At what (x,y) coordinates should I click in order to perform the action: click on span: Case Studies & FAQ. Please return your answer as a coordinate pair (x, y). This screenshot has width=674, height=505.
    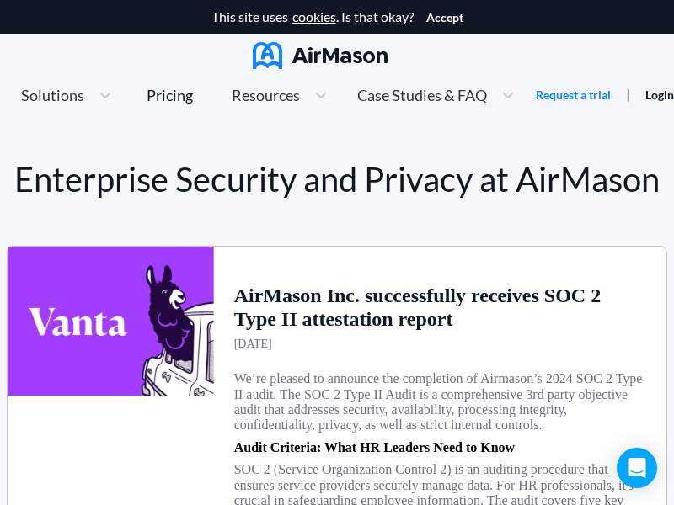
    Looking at the image, I should click on (422, 95).